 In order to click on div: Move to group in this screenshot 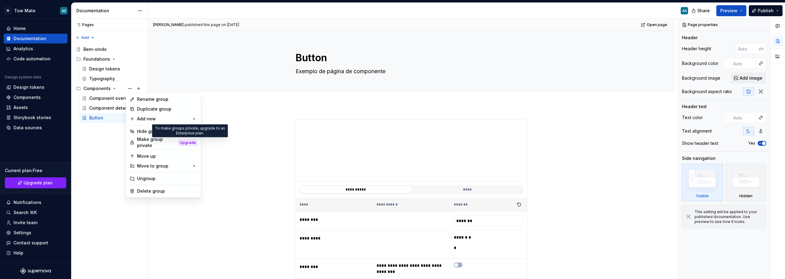, I will do `click(163, 166)`.